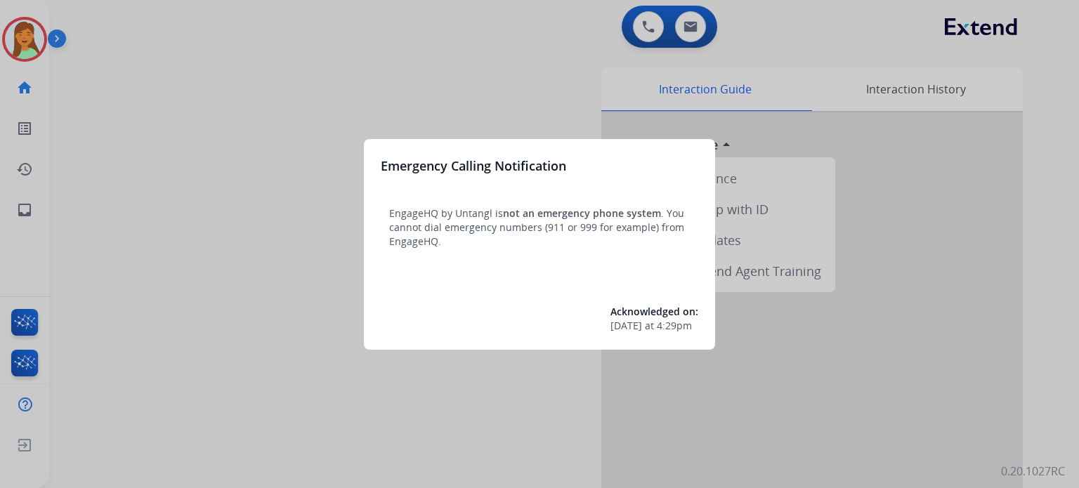 Image resolution: width=1079 pixels, height=488 pixels. What do you see at coordinates (1033, 471) in the screenshot?
I see `p: 0.20.1027RC` at bounding box center [1033, 471].